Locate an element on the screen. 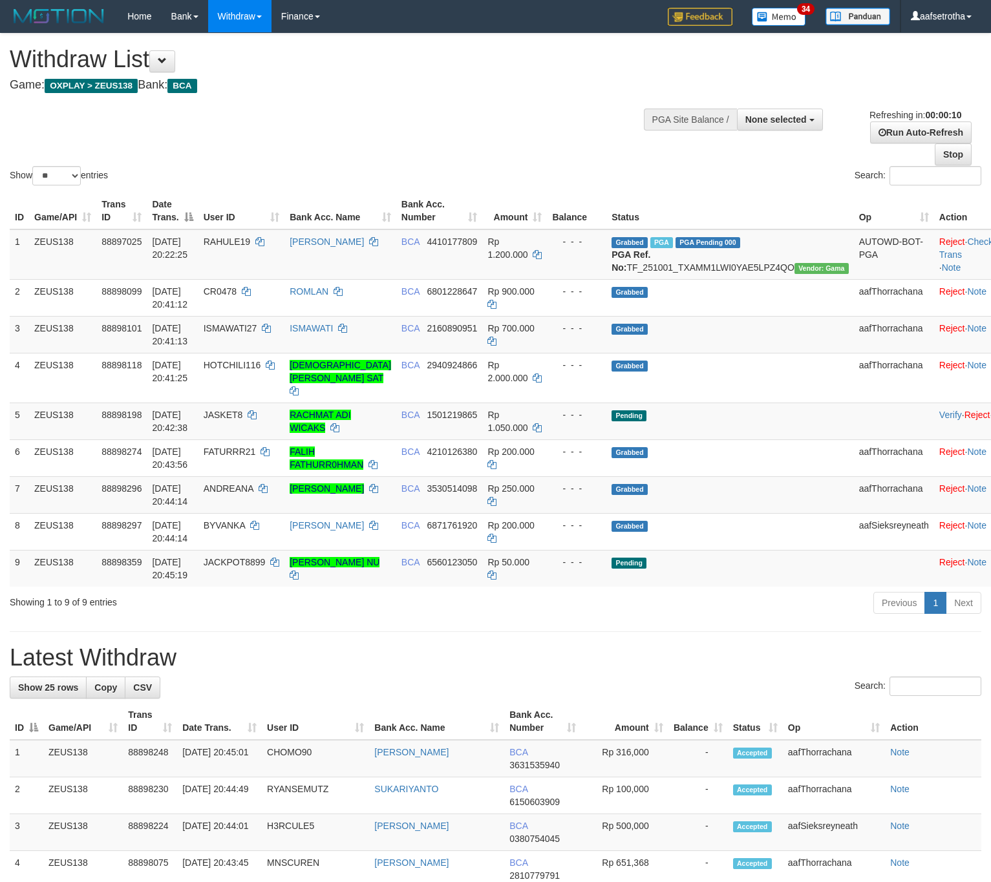 Image resolution: width=991 pixels, height=882 pixels. span: 88898359 is located at coordinates (122, 562).